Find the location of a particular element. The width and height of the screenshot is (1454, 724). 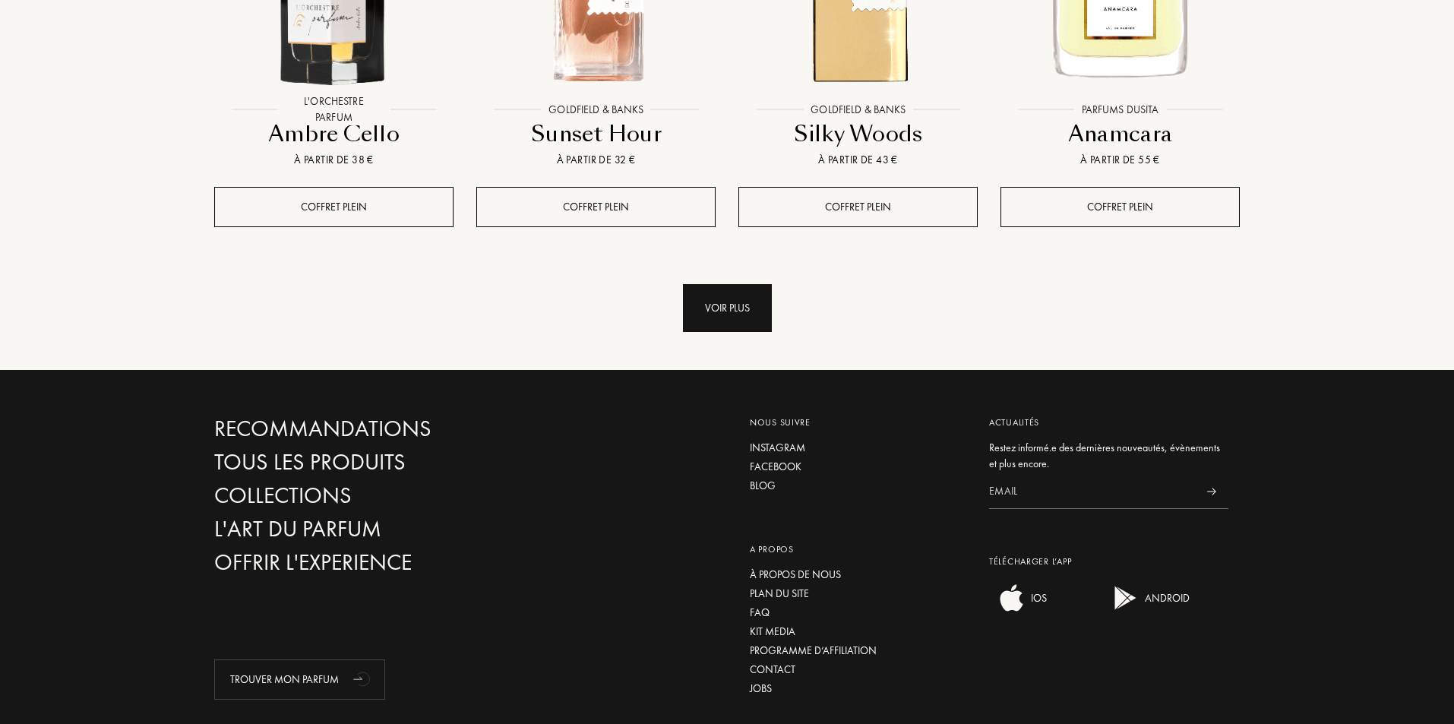

div: Voir plus is located at coordinates (727, 308).